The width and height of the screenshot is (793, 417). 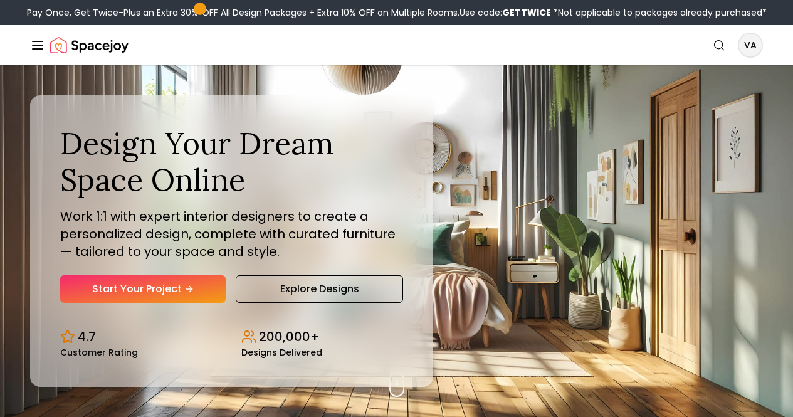 What do you see at coordinates (289, 337) in the screenshot?
I see `p: 200,000+` at bounding box center [289, 337].